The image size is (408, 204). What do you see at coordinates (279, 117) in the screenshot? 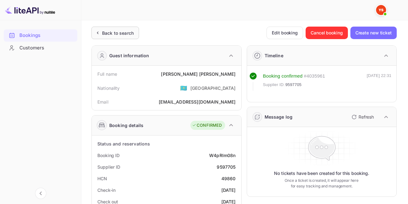
I see `div: Message log` at bounding box center [279, 117].